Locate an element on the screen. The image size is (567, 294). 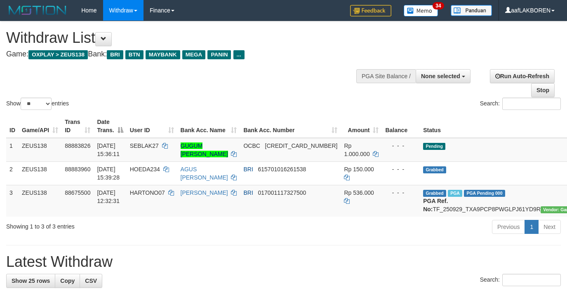
span: BTN is located at coordinates (134, 55).